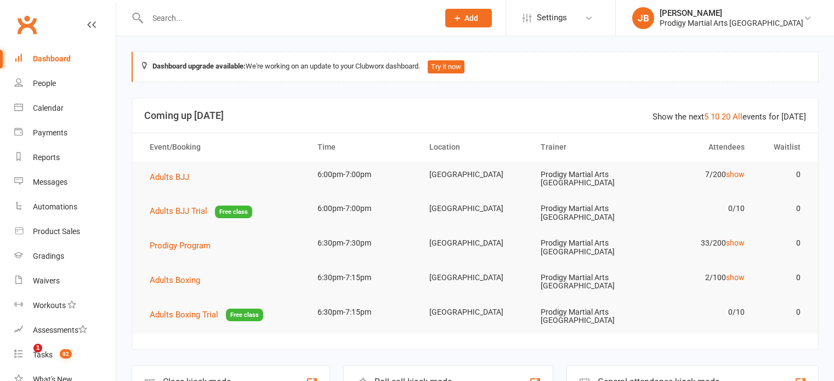 The height and width of the screenshot is (381, 834). Describe the element at coordinates (52, 59) in the screenshot. I see `div: Dashboard` at that location.